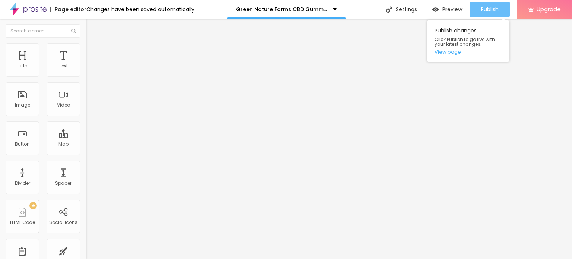 The height and width of the screenshot is (259, 572). Describe the element at coordinates (435, 9) in the screenshot. I see `img: view-1.svg` at that location.